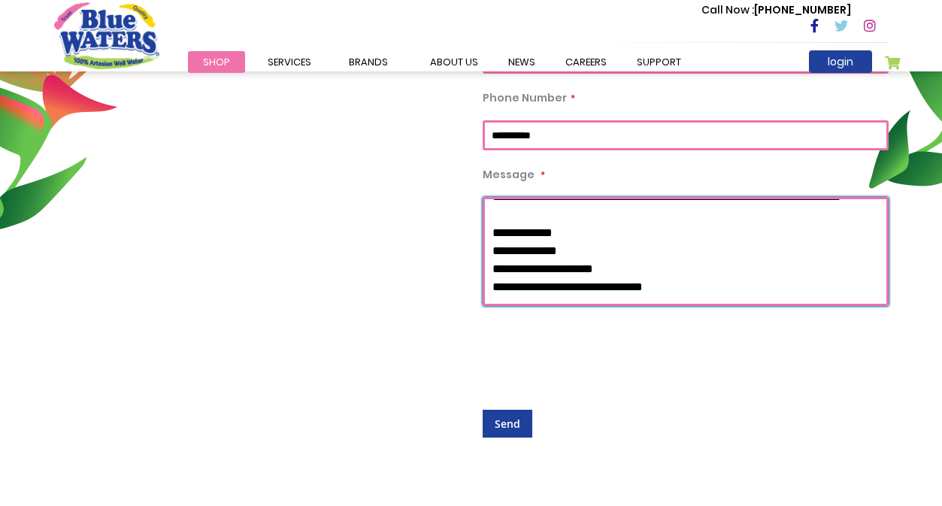 This screenshot has width=942, height=506. I want to click on a: store logo, so click(107, 35).